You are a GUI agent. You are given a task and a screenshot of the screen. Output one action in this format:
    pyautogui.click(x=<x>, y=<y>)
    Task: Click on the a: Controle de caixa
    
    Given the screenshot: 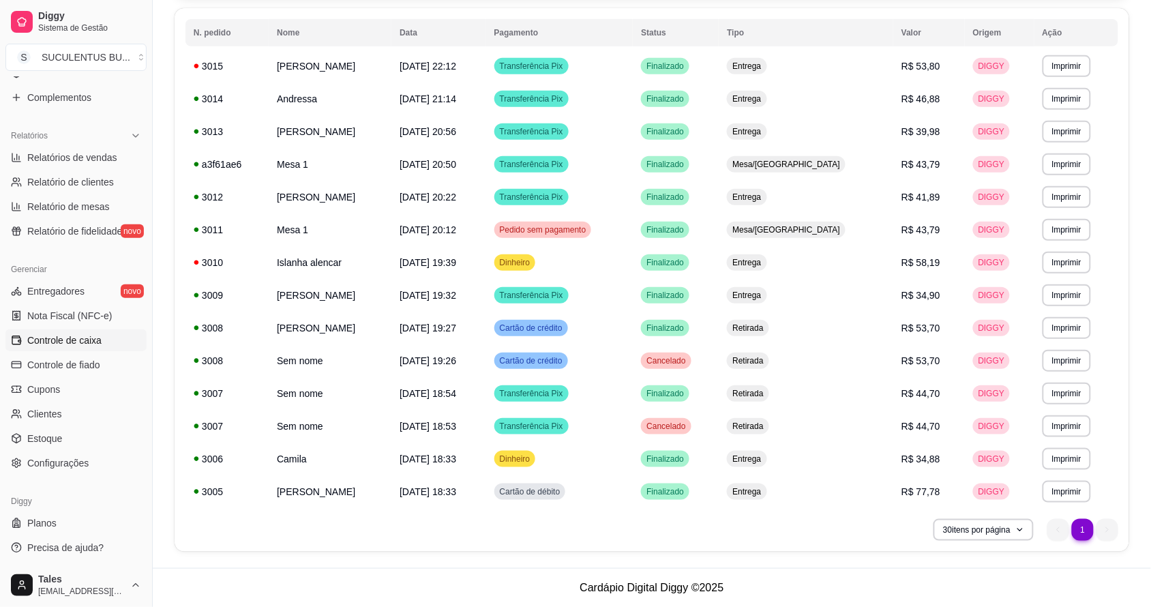 What is the action you would take?
    pyautogui.click(x=76, y=340)
    